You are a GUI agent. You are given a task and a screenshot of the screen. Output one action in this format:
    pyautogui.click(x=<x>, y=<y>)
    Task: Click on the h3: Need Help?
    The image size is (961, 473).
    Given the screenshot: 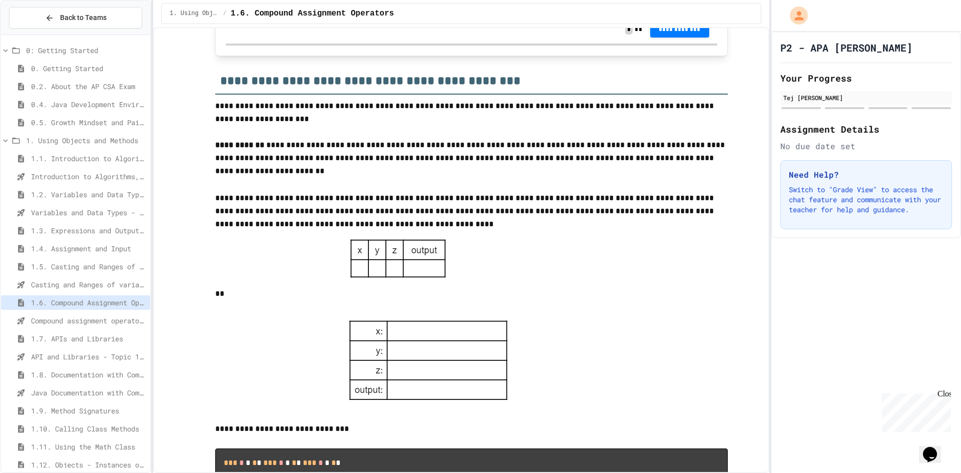 What is the action you would take?
    pyautogui.click(x=866, y=175)
    